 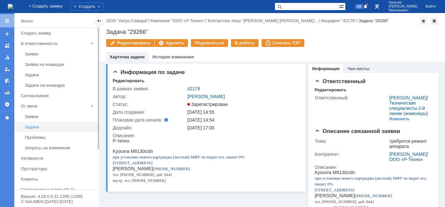 What do you see at coordinates (173, 57) in the screenshot?
I see `a: История изменения` at bounding box center [173, 57].